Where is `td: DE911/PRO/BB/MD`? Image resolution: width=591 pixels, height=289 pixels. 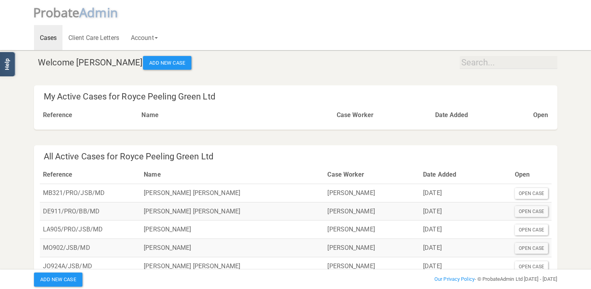
td: DE911/PRO/BB/MD is located at coordinates (90, 211).